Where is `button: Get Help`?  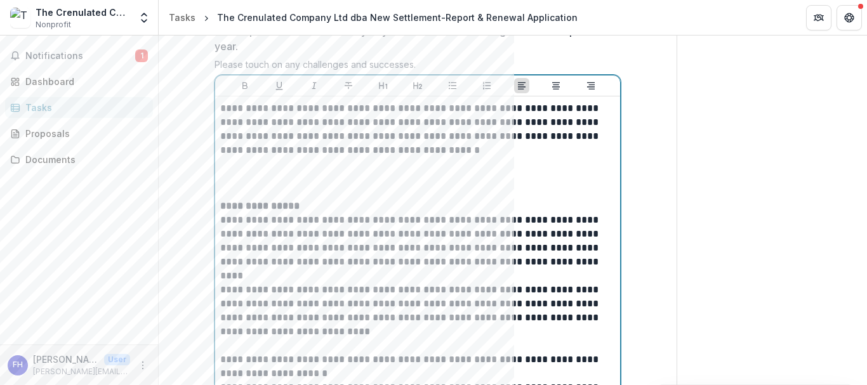 button: Get Help is located at coordinates (849, 18).